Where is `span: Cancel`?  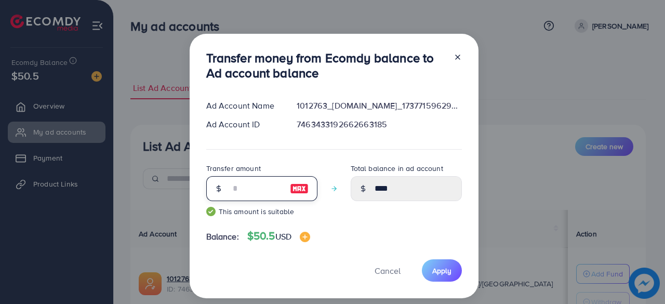
span: Cancel is located at coordinates (388, 271).